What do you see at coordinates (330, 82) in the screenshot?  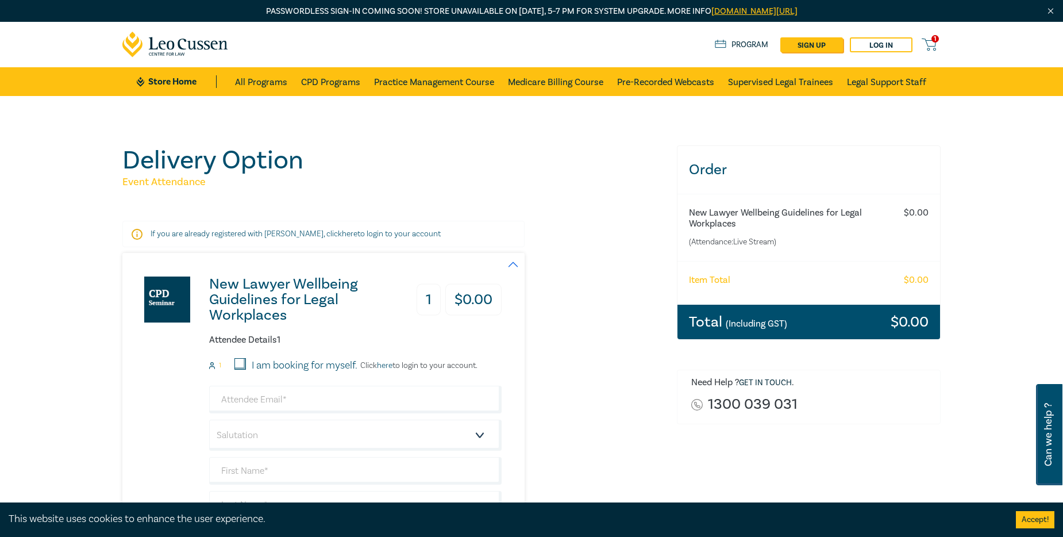 I see `a: CPD Programs` at bounding box center [330, 82].